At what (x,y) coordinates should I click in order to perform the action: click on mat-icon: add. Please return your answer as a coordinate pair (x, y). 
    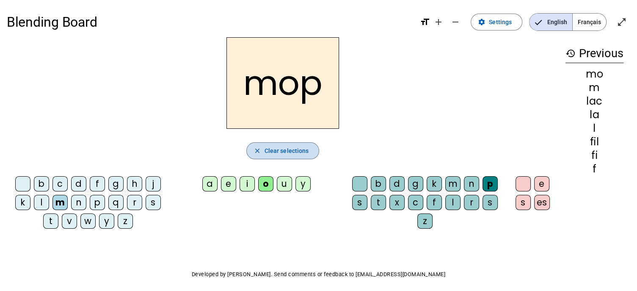
    Looking at the image, I should click on (438, 22).